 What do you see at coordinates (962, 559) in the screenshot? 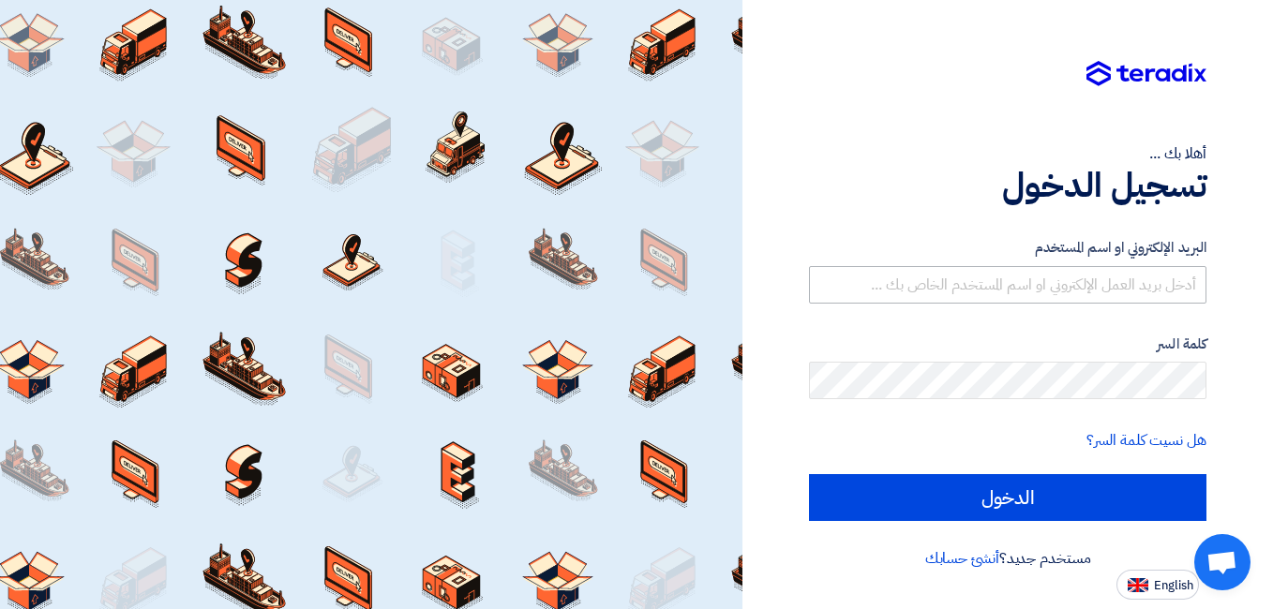
I see `a: أنشئ حسابك` at bounding box center [962, 559].